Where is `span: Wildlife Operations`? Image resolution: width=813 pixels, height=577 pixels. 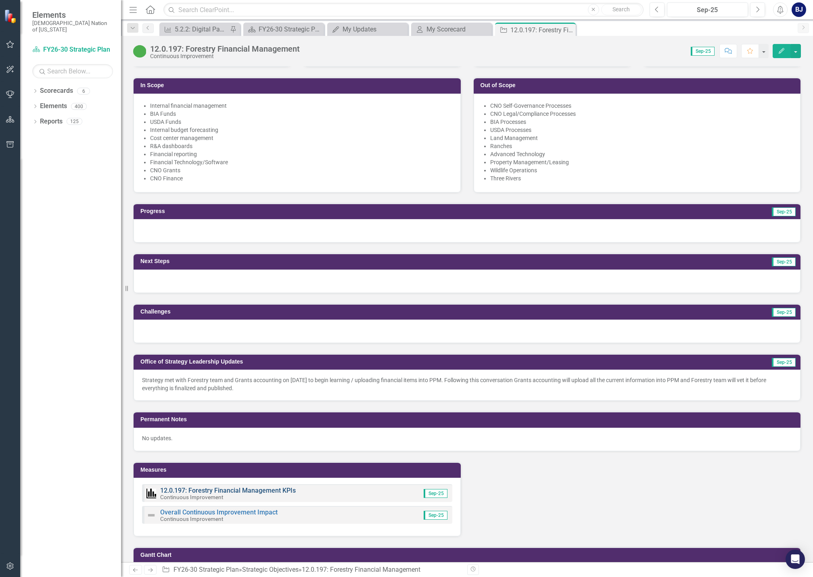 span: Wildlife Operations is located at coordinates (513, 170).